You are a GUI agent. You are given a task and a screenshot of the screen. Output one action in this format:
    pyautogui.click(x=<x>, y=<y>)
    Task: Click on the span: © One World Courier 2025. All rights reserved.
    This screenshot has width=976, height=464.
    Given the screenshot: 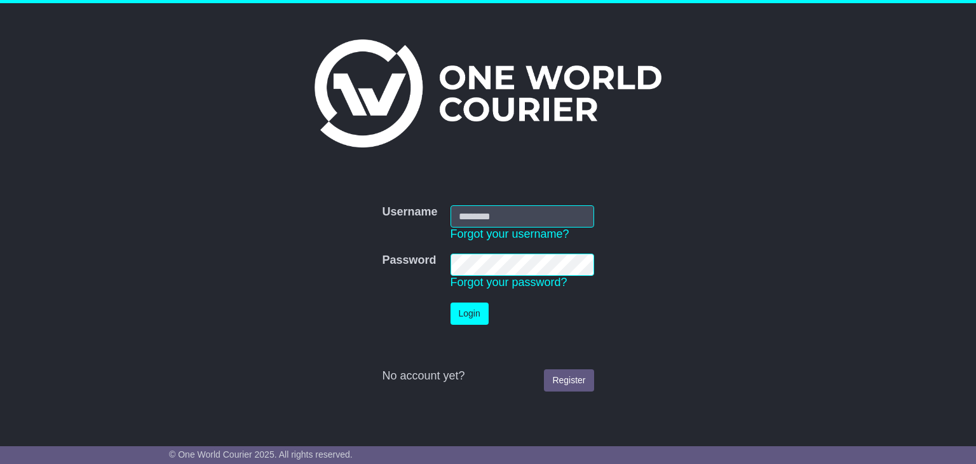 What is the action you would take?
    pyautogui.click(x=261, y=454)
    